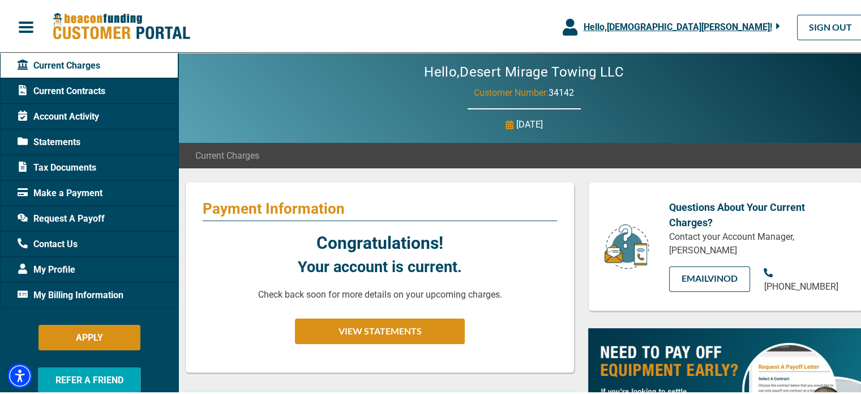 Image resolution: width=861 pixels, height=394 pixels. I want to click on span: My Billing Information, so click(70, 293).